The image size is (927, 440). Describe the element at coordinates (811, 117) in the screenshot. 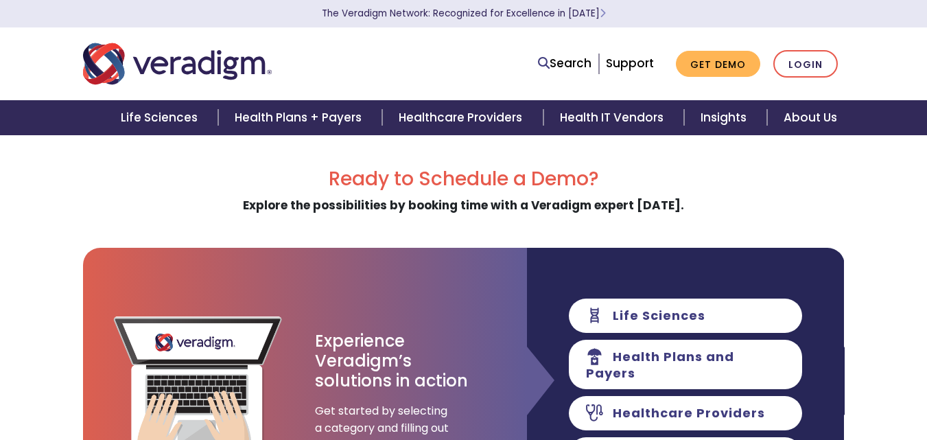

I see `a: About Us` at that location.